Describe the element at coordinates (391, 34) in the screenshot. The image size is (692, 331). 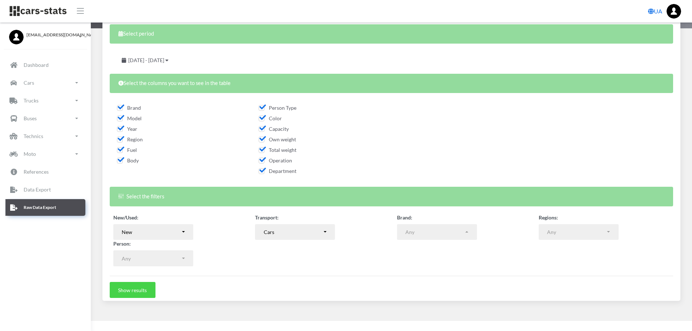
I see `div: Select period` at that location.